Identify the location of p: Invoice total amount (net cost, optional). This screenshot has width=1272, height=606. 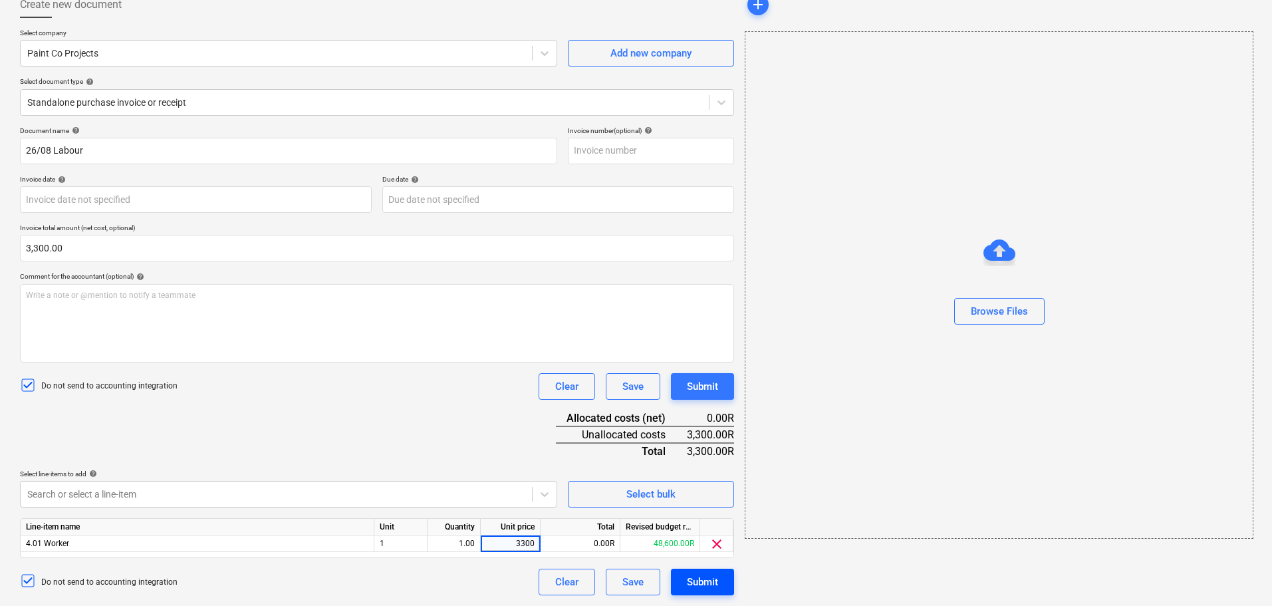
(377, 229).